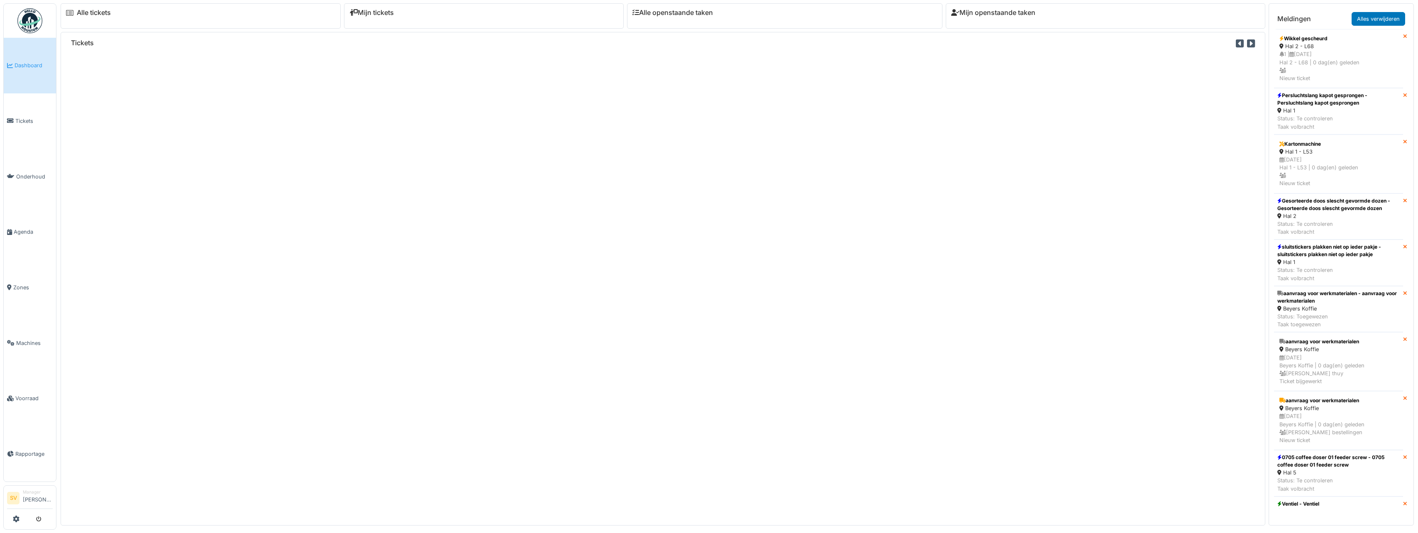  What do you see at coordinates (1338, 320) in the screenshot?
I see `div: Status: Toegewezen Taak toegewezen` at bounding box center [1338, 320].